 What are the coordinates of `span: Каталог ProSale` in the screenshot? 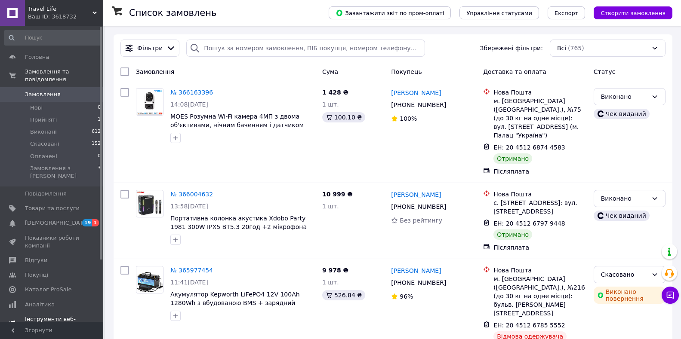 It's located at (48, 290).